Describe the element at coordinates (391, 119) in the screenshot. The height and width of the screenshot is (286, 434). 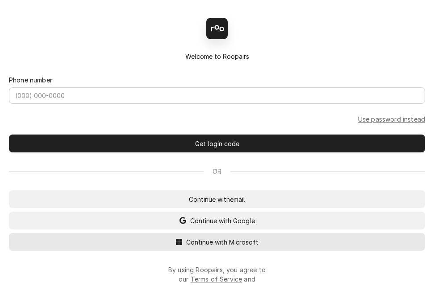
I see `a: Go to Phone and password form` at that location.